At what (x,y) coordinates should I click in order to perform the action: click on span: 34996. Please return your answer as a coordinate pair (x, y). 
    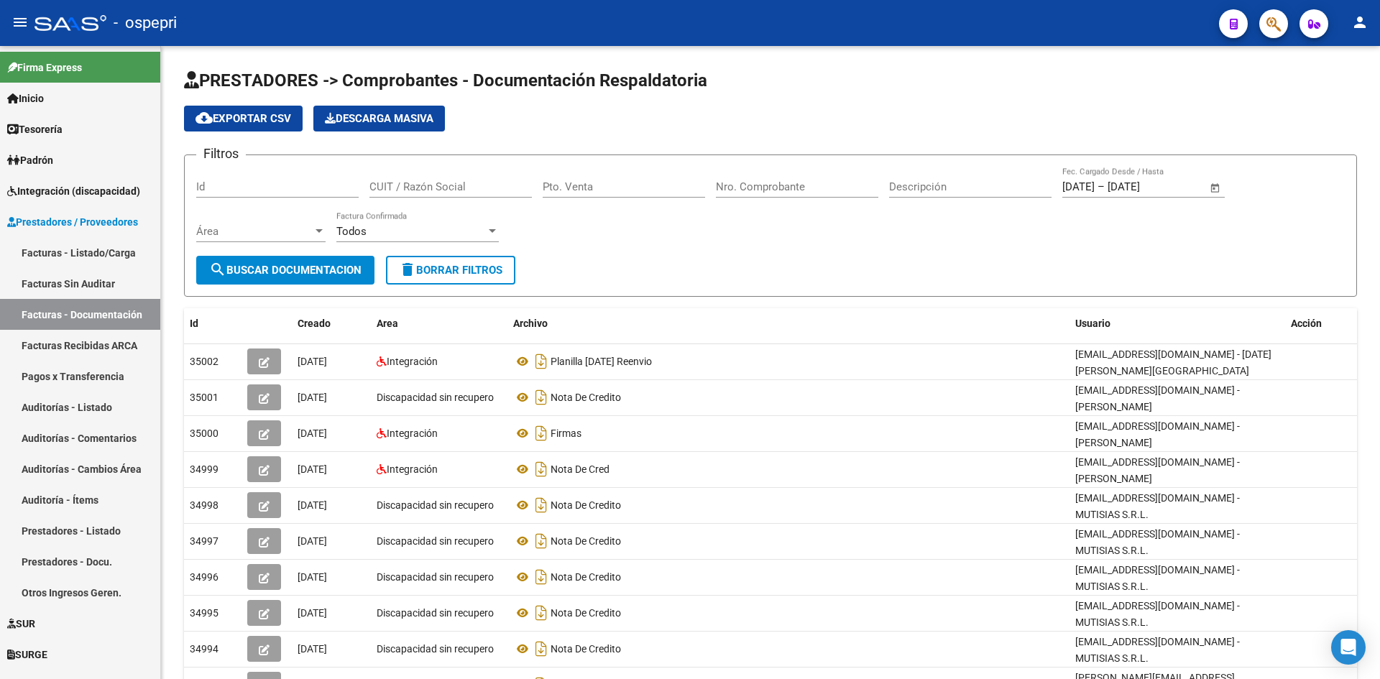
    Looking at the image, I should click on (204, 577).